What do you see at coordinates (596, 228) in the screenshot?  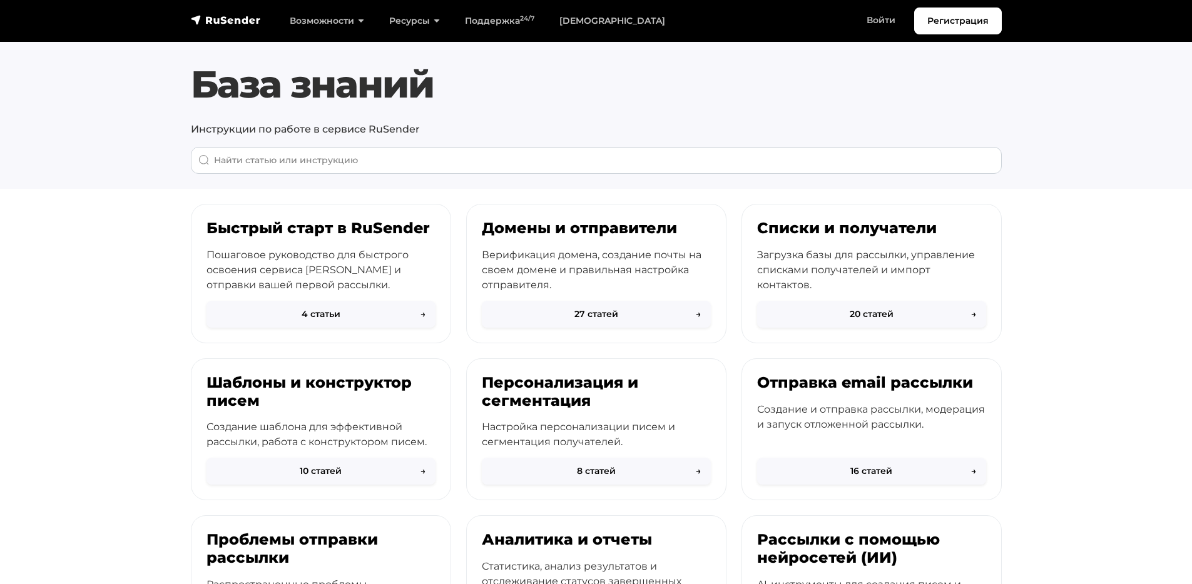 I see `h3: Домены и отправители` at bounding box center [596, 228].